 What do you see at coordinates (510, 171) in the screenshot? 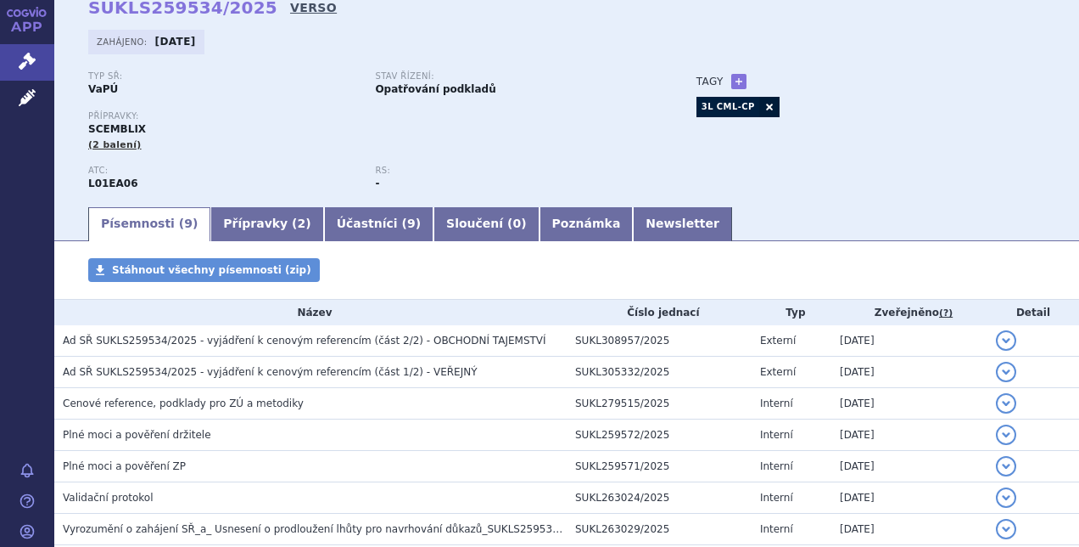
I see `p: RS:` at bounding box center [510, 171].